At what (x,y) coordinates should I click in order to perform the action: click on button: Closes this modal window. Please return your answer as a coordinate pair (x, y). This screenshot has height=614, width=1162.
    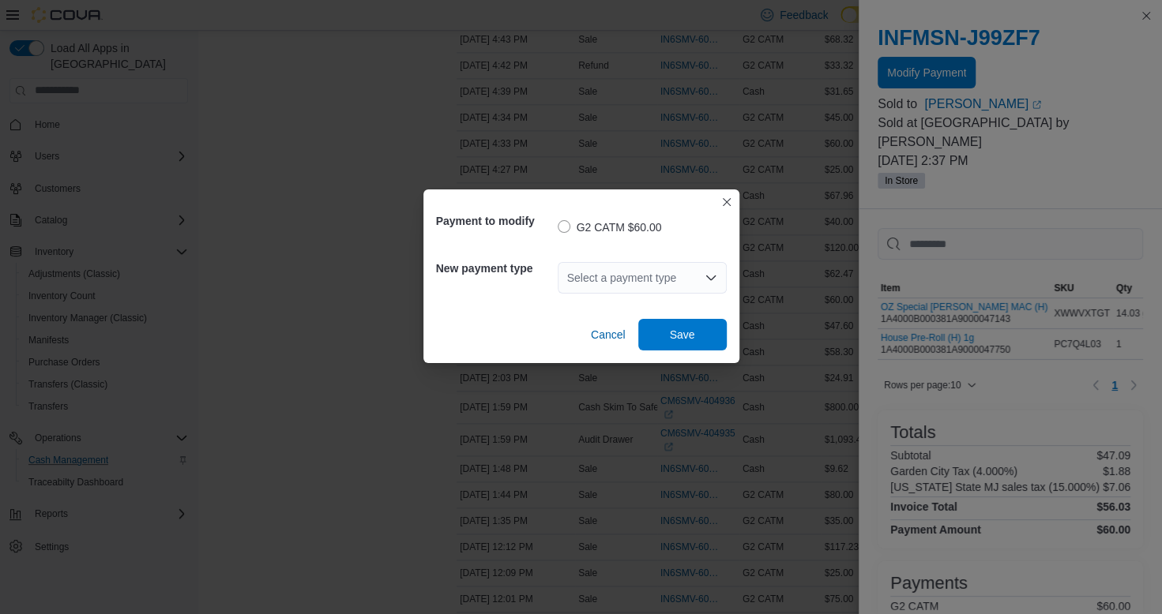
    Looking at the image, I should click on (727, 202).